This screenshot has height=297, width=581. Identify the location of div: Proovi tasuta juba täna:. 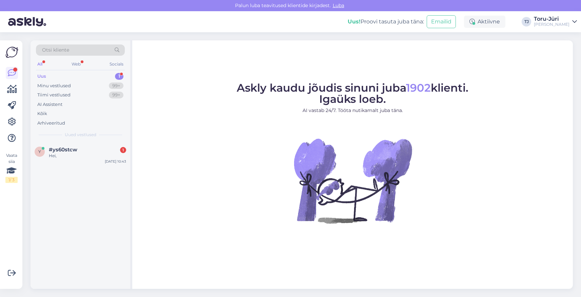
(386, 22).